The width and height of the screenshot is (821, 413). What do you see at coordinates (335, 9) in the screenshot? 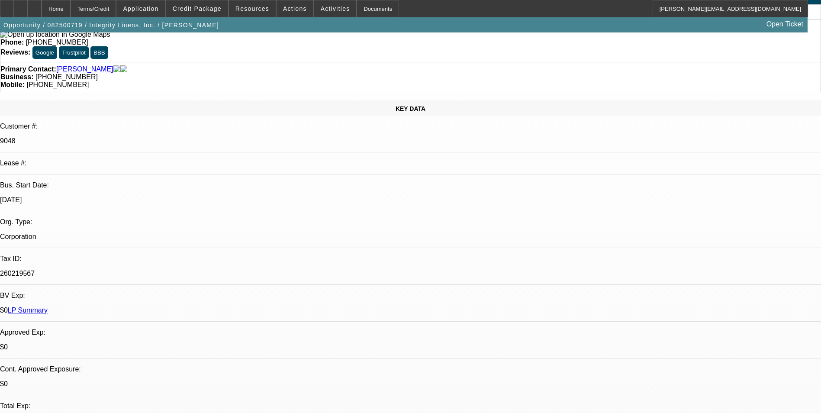
I see `span: Activities` at bounding box center [335, 9].